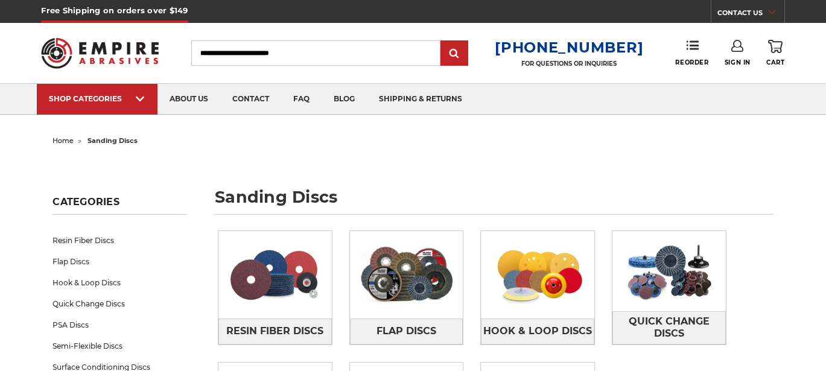 This screenshot has width=826, height=371. What do you see at coordinates (538, 331) in the screenshot?
I see `span: Hook & Loop Discs` at bounding box center [538, 331].